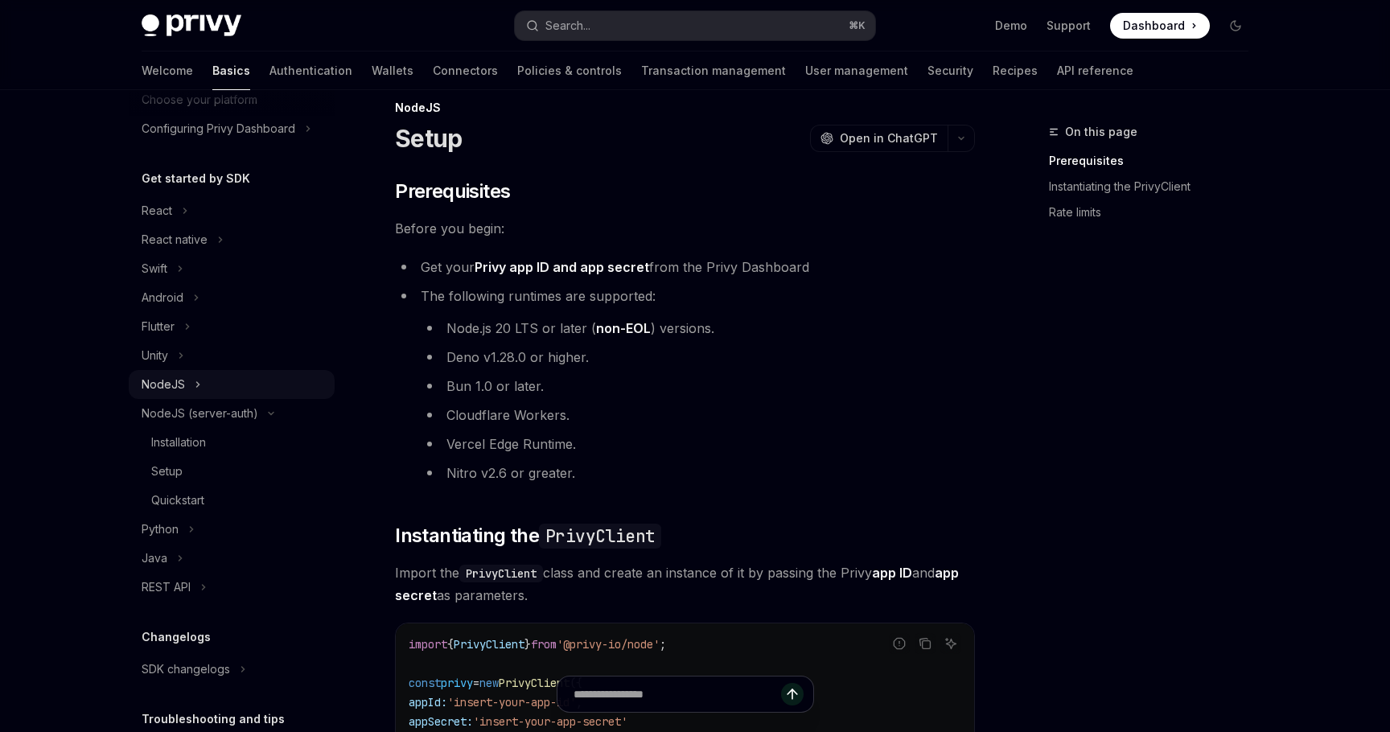  I want to click on div: Configuring Privy Dashboard, so click(218, 129).